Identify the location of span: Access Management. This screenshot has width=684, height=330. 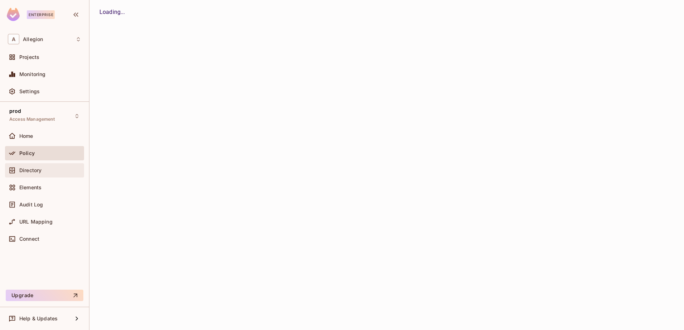
(32, 119).